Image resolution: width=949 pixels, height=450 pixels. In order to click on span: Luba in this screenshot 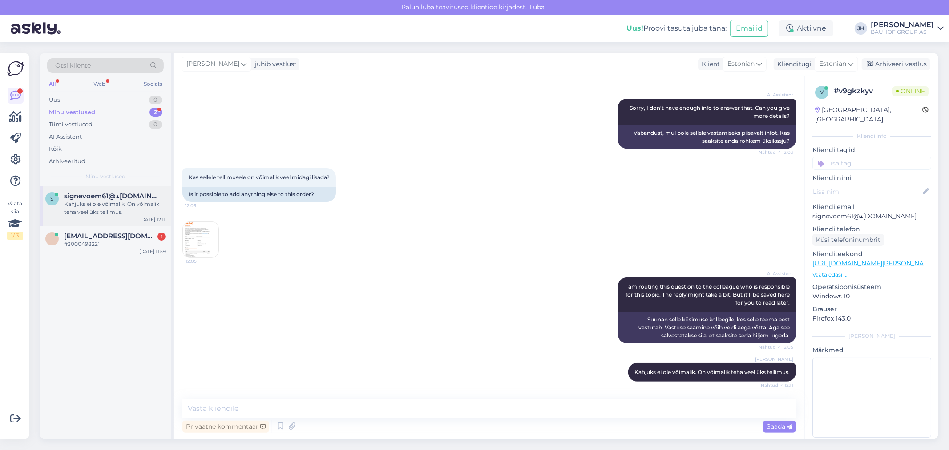, I will do `click(537, 7)`.